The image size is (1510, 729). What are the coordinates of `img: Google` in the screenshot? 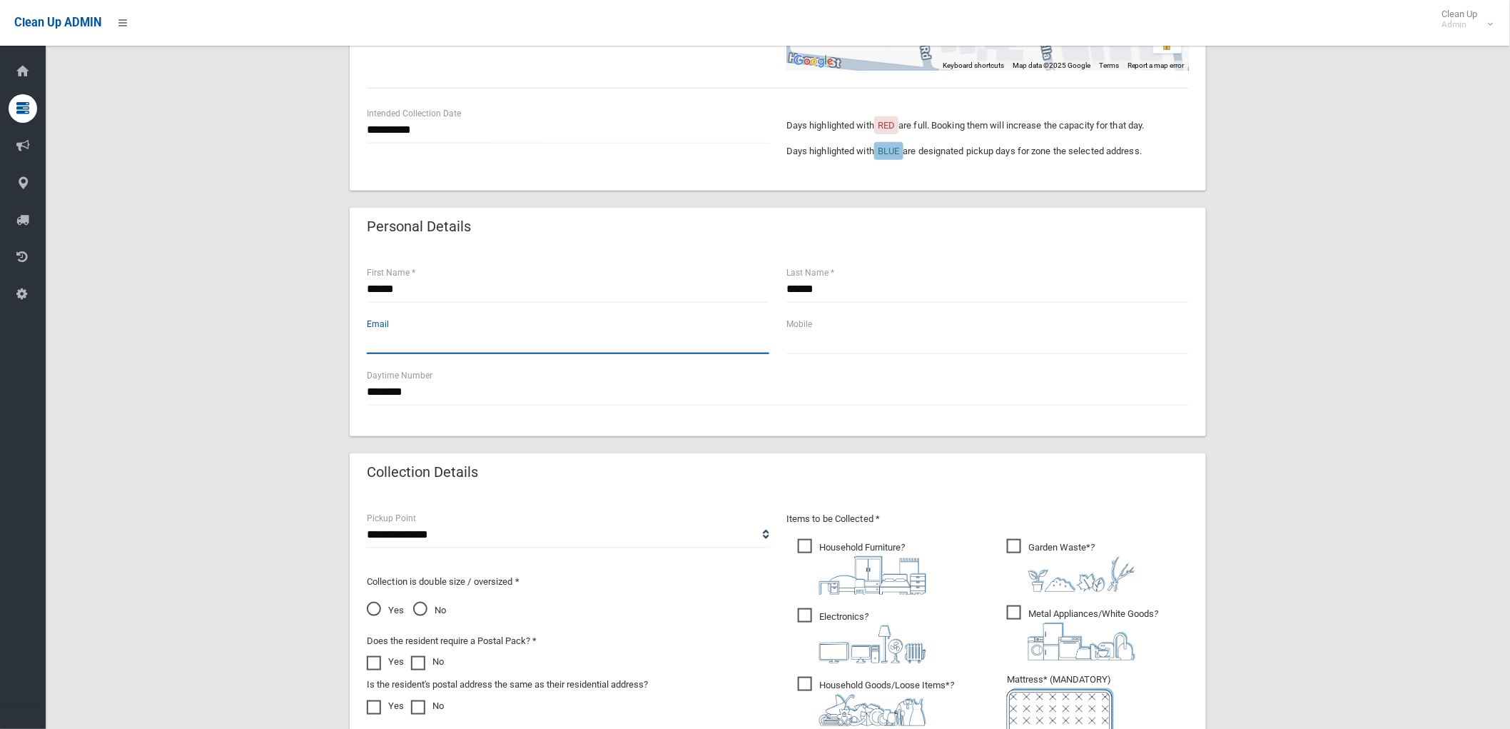 It's located at (814, 61).